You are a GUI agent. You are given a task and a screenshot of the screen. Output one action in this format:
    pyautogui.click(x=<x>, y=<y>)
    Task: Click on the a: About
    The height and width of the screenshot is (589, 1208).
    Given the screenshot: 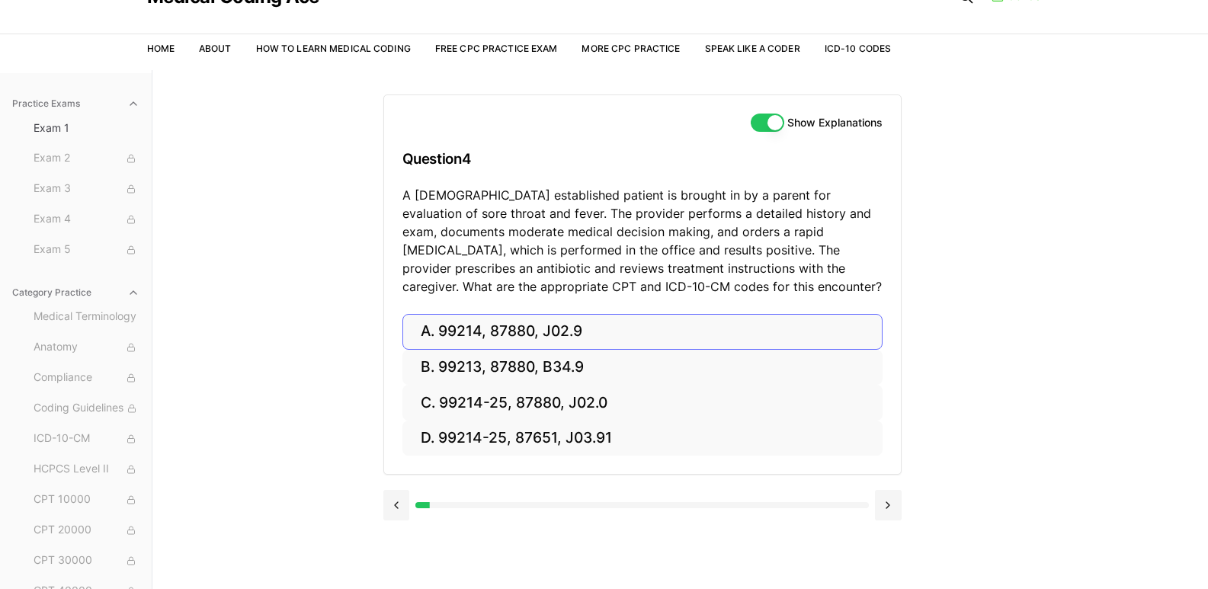 What is the action you would take?
    pyautogui.click(x=215, y=48)
    